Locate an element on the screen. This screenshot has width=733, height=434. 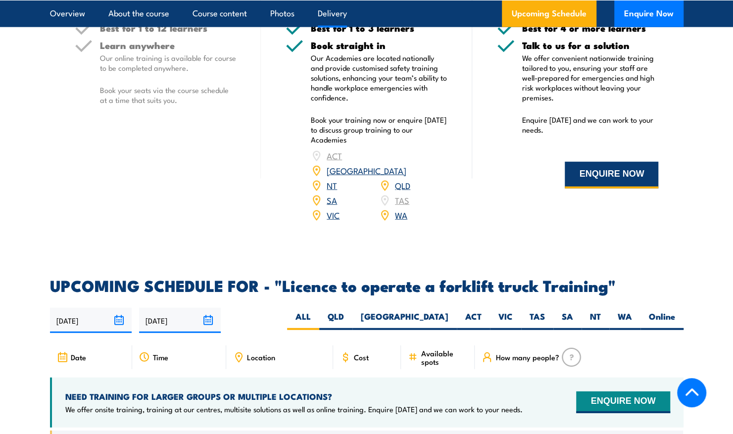
label: SA is located at coordinates (567, 320).